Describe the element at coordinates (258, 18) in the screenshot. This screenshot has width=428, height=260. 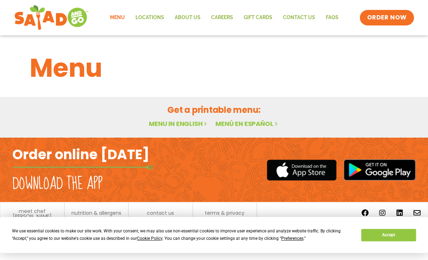
I see `a: GIFT CARDS` at that location.